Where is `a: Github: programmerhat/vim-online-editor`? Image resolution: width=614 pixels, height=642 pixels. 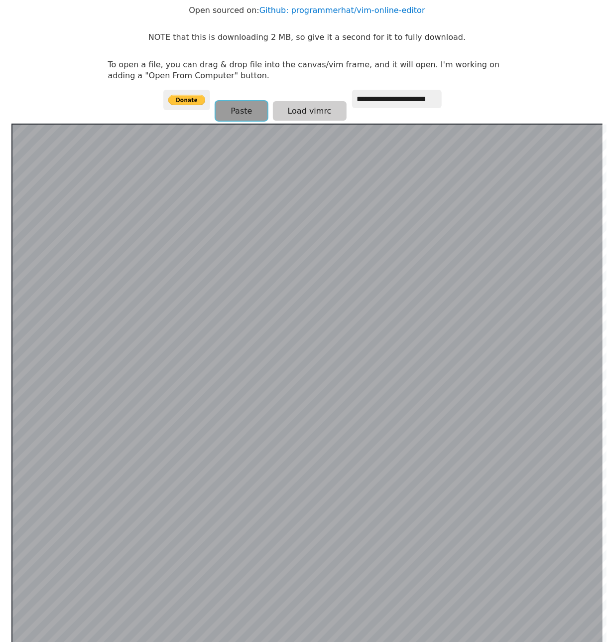
a: Github: programmerhat/vim-online-editor is located at coordinates (342, 10).